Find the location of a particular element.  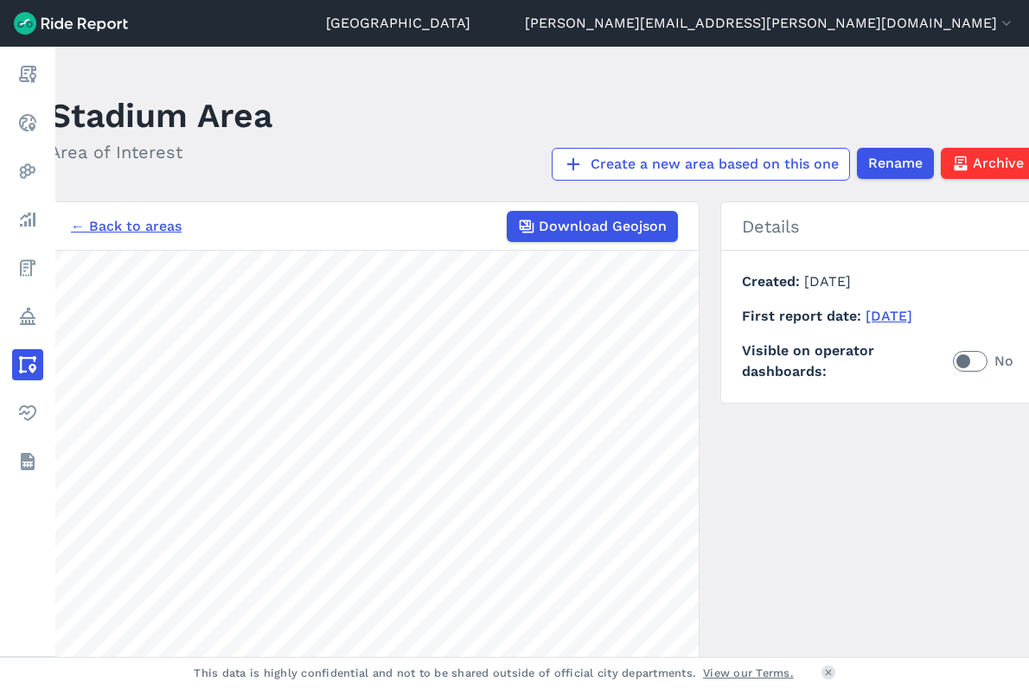

span: Download Geojson is located at coordinates (602, 226).